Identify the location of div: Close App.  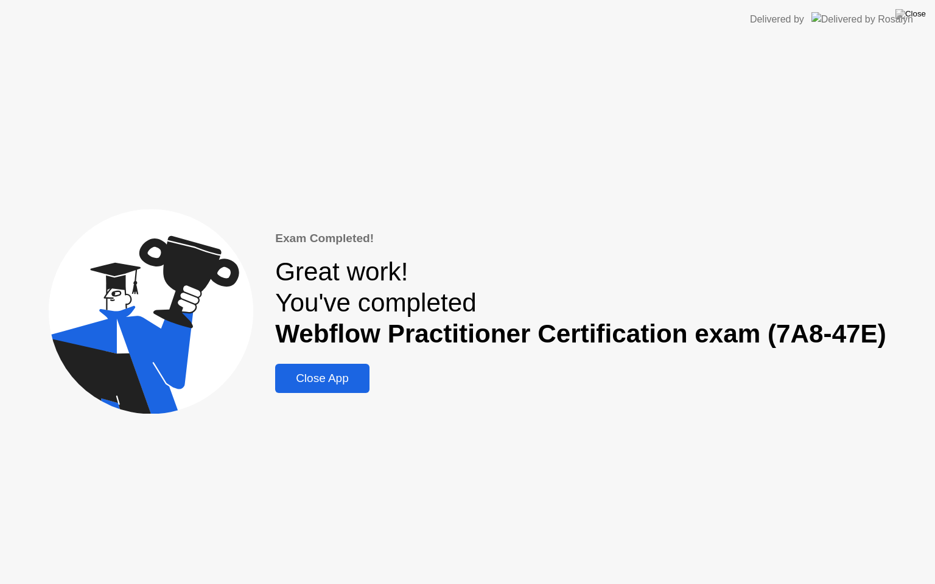
(322, 379).